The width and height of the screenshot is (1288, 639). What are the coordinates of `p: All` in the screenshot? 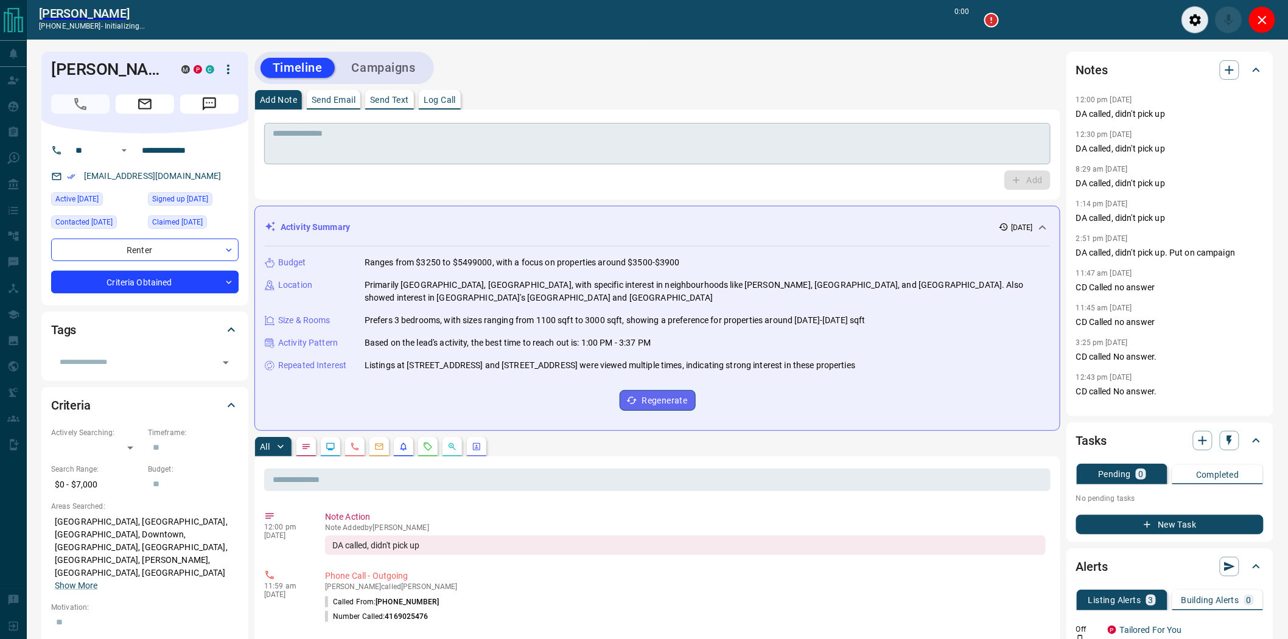 It's located at (265, 447).